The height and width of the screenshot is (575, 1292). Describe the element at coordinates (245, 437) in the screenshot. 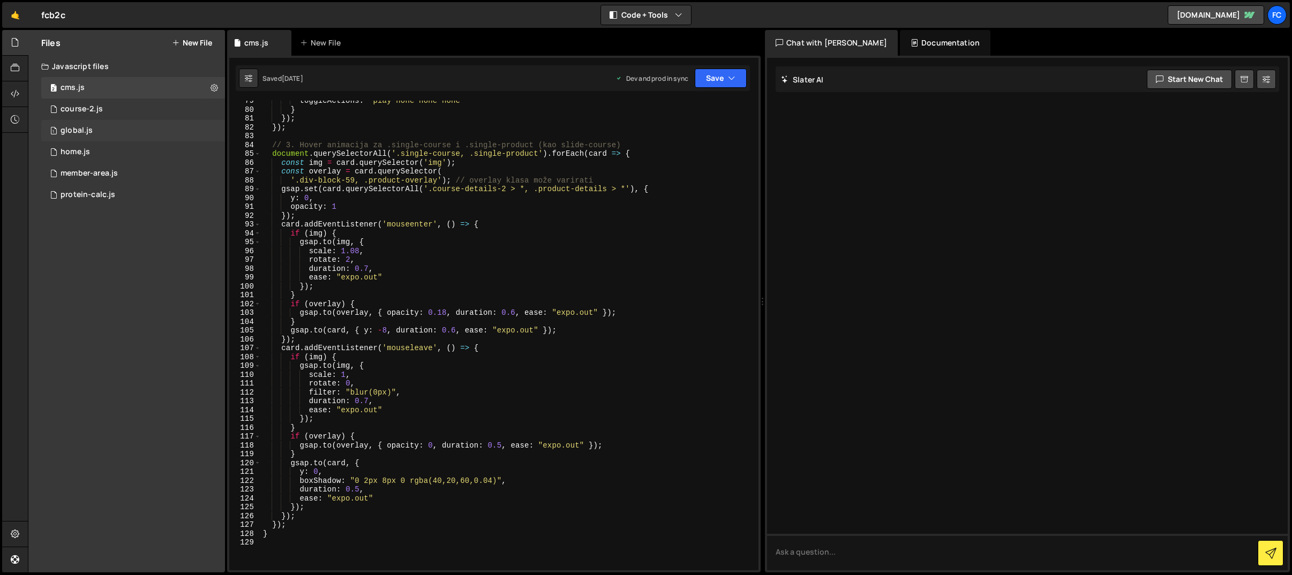

I see `div: 117` at that location.